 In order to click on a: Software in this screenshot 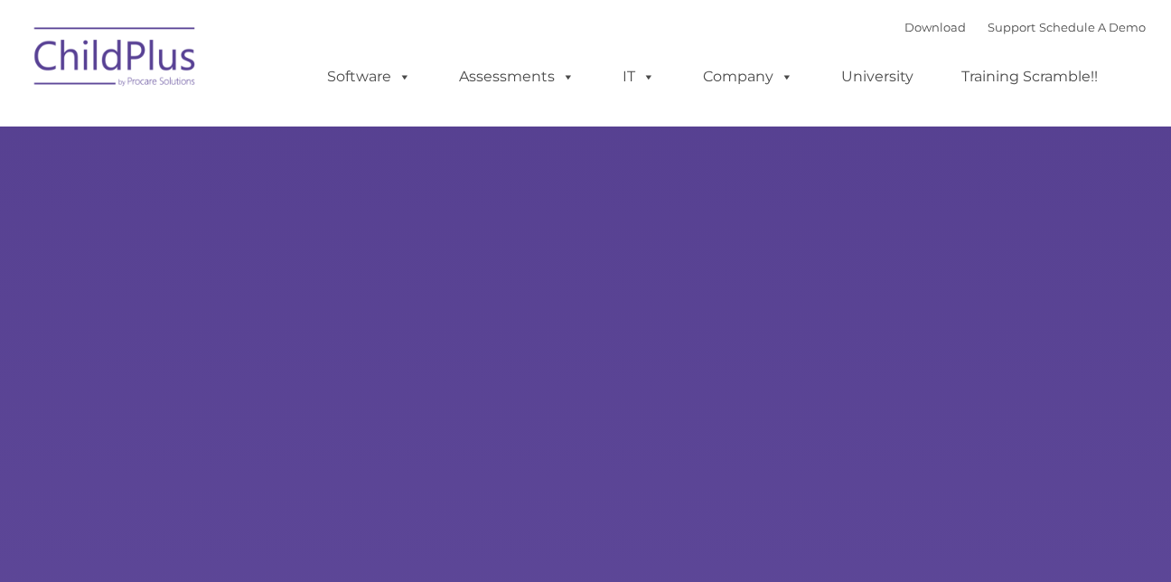, I will do `click(369, 77)`.